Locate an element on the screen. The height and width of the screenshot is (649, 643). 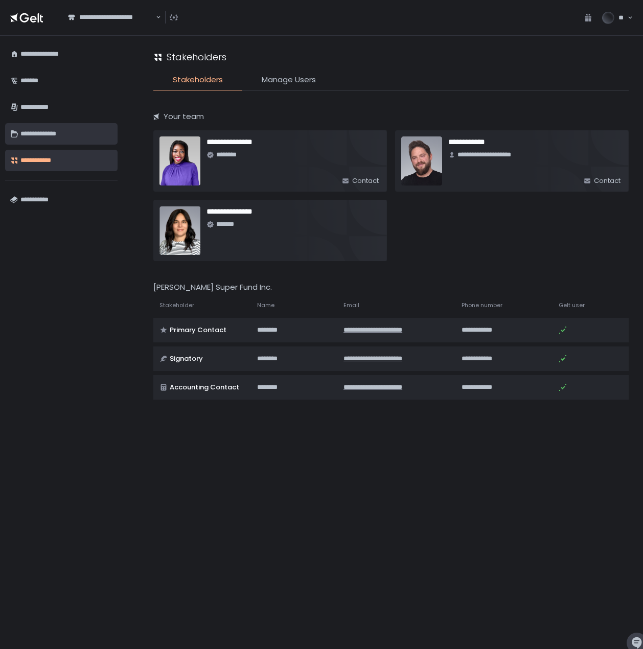
span: Stakeholder is located at coordinates (177, 305).